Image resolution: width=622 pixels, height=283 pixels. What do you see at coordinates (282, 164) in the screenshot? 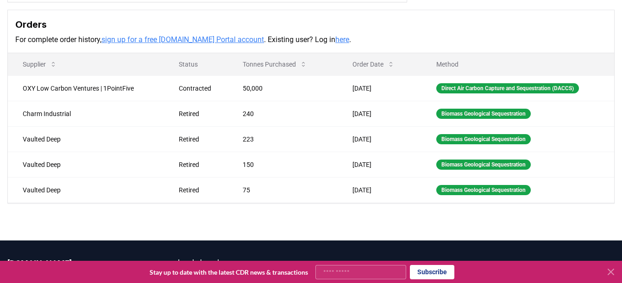
I see `td: 150` at bounding box center [282, 164].